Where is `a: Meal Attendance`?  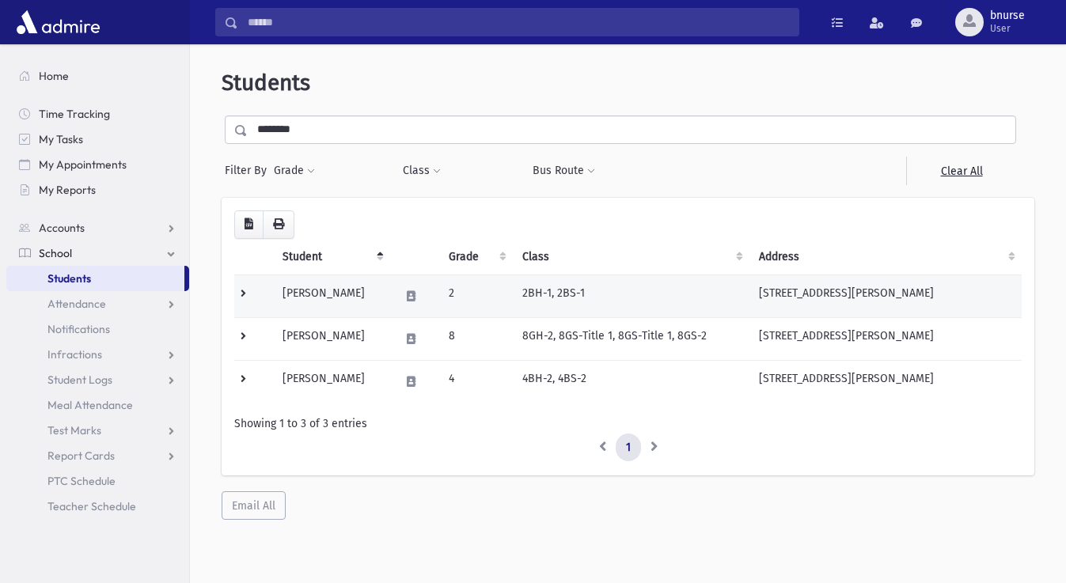 a: Meal Attendance is located at coordinates (97, 405).